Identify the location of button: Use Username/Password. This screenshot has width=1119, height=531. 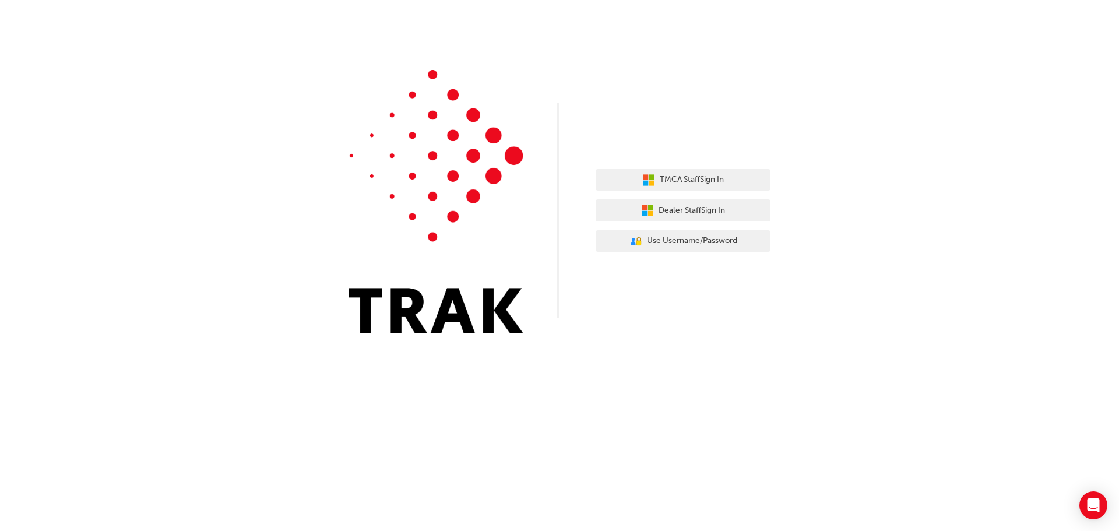
(683, 241).